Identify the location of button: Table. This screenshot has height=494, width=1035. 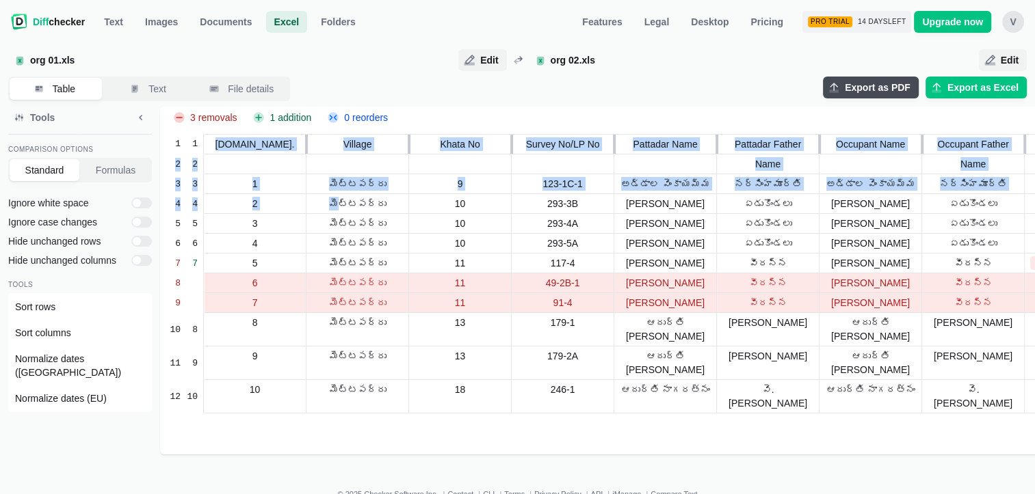
(55, 89).